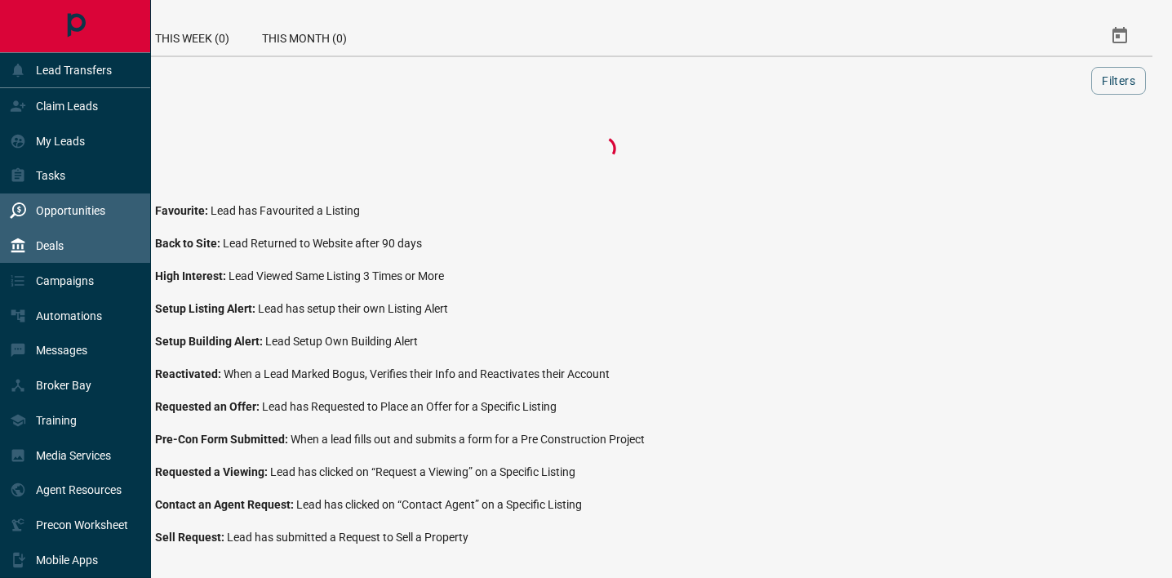 The image size is (1172, 578). I want to click on span: Lead has clicked on “Request a Viewing” on a Specific Listing, so click(423, 472).